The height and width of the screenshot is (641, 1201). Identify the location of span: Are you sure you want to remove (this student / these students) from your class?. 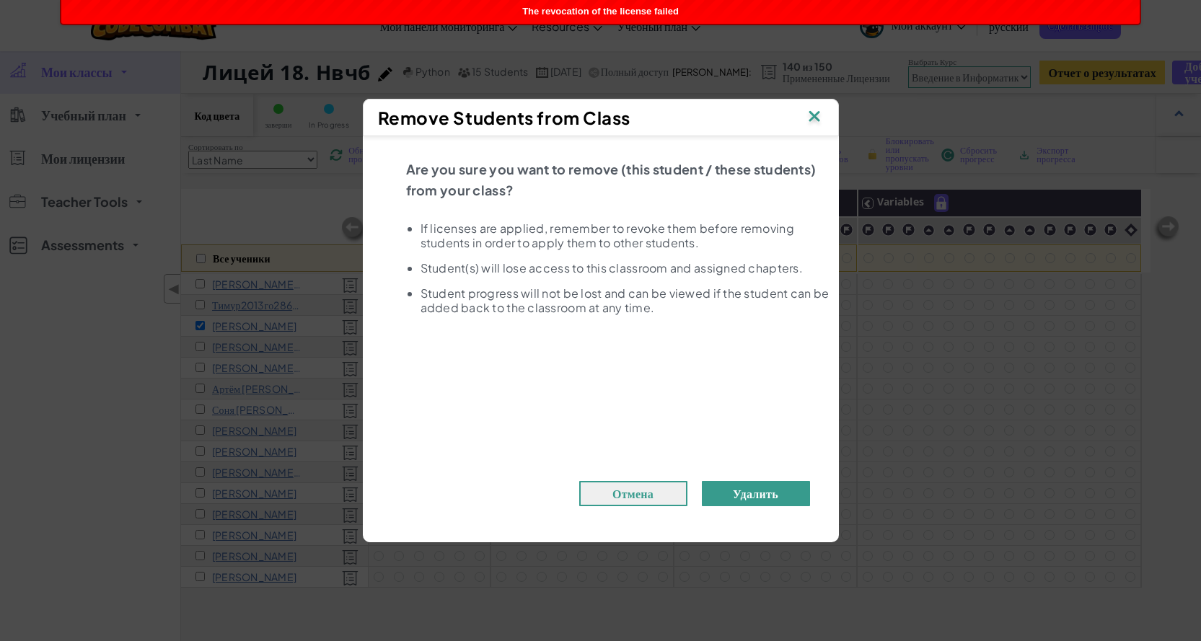
(611, 180).